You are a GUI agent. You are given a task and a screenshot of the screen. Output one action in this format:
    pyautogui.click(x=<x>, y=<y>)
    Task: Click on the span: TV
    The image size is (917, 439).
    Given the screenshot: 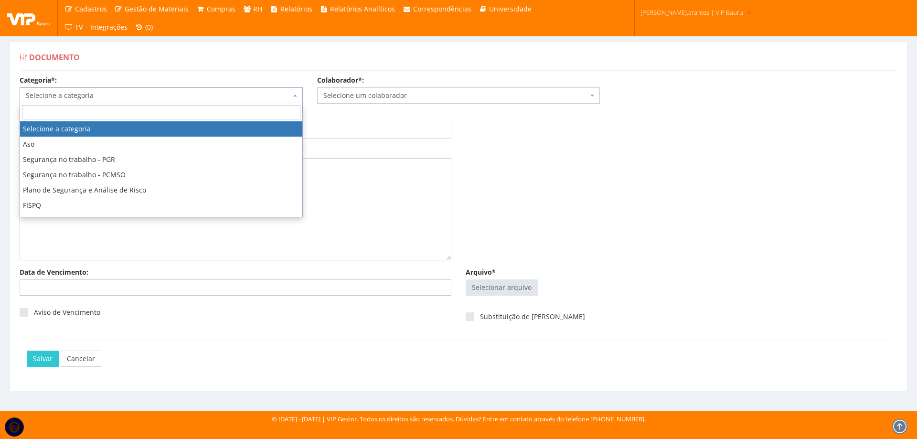 What is the action you would take?
    pyautogui.click(x=79, y=27)
    